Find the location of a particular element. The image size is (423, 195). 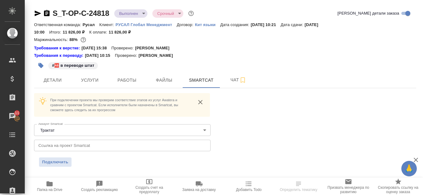

p: РУСАЛ Глобал Менеджмент is located at coordinates (146, 24).